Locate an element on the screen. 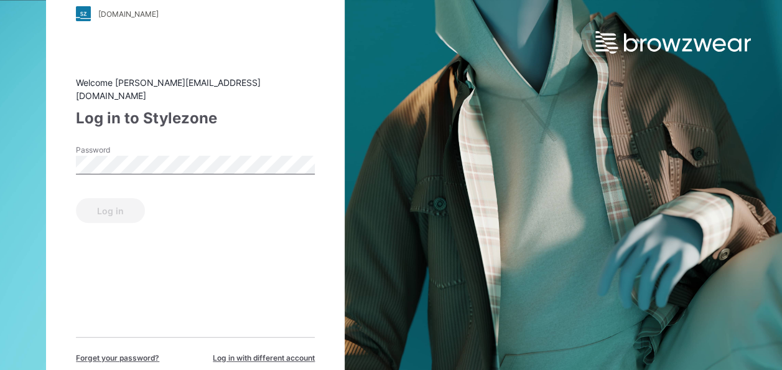 Image resolution: width=782 pixels, height=370 pixels. span: Forget your password? is located at coordinates (118, 358).